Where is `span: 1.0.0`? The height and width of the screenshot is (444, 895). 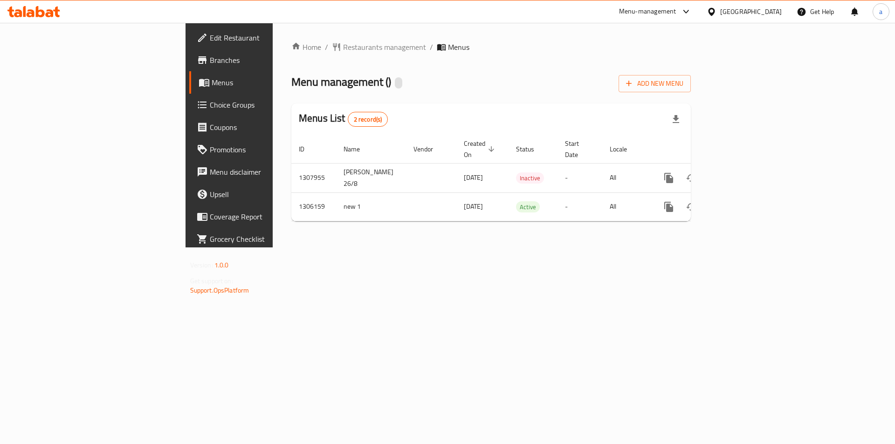
span: 1.0.0 is located at coordinates (221, 265).